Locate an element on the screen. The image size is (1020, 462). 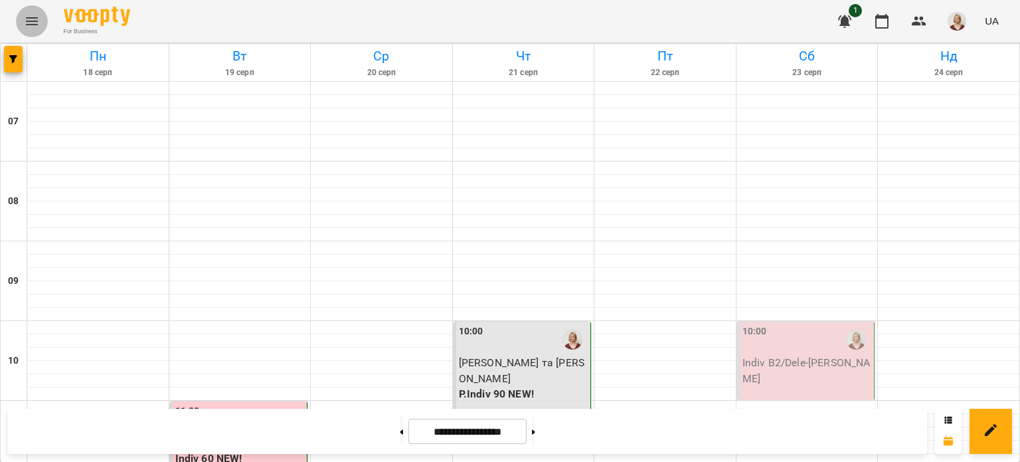
h6: 10 is located at coordinates (13, 361).